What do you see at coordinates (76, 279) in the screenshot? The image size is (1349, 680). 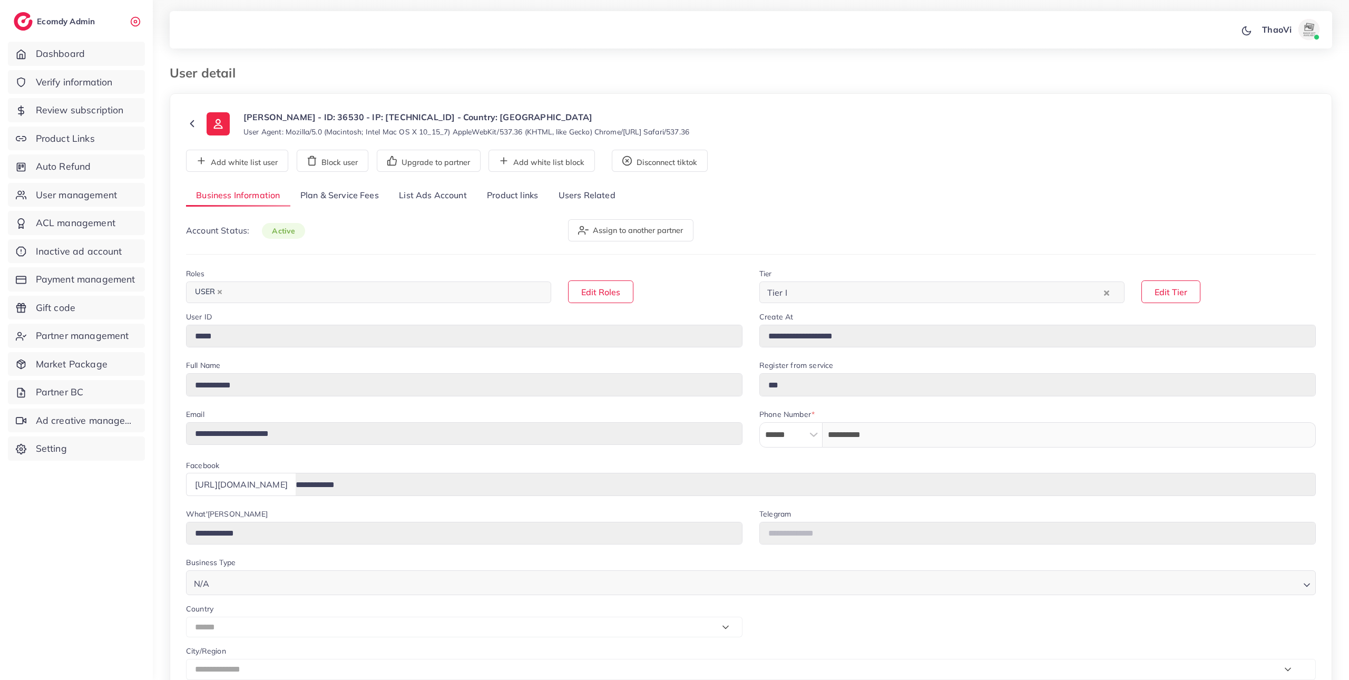 I see `a: Payment management` at bounding box center [76, 279].